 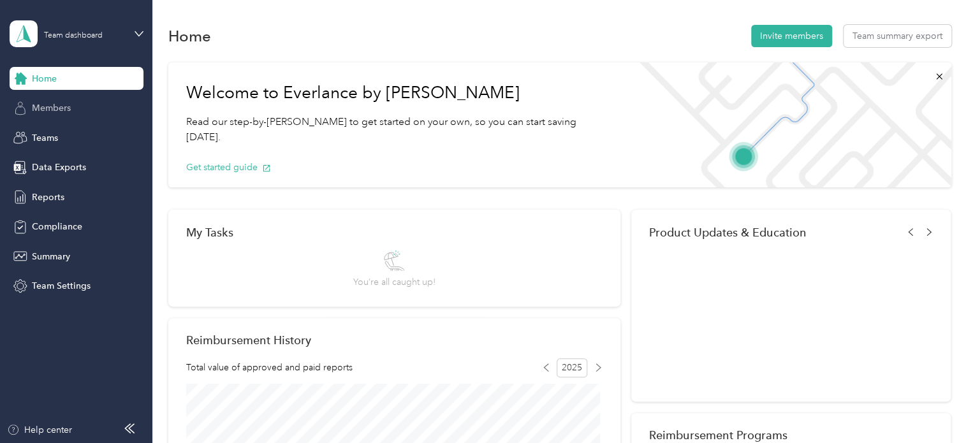 What do you see at coordinates (44, 78) in the screenshot?
I see `span: Home` at bounding box center [44, 78].